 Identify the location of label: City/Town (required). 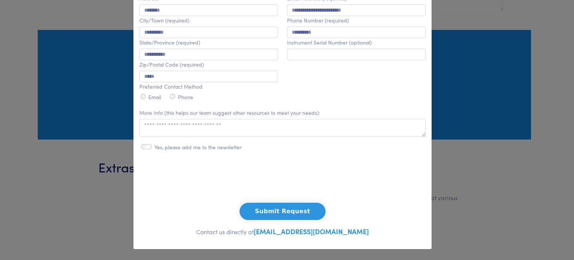
(164, 20).